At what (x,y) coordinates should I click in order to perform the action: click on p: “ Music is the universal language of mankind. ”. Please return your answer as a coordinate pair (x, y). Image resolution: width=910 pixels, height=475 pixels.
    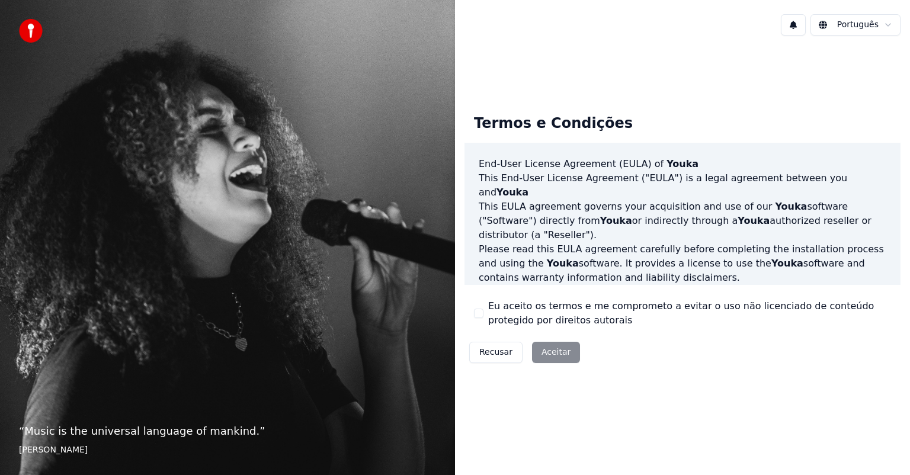
    Looking at the image, I should click on (228, 432).